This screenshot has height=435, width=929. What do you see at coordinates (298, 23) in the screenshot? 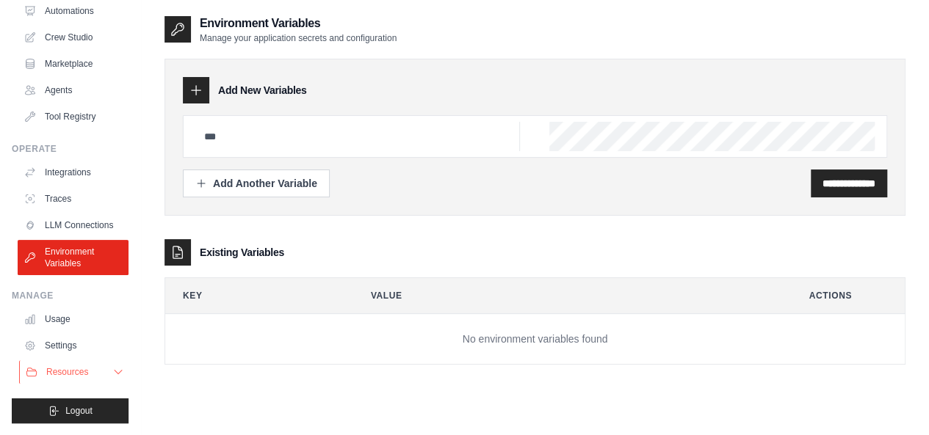
I see `h2: Environment Variables` at bounding box center [298, 23].